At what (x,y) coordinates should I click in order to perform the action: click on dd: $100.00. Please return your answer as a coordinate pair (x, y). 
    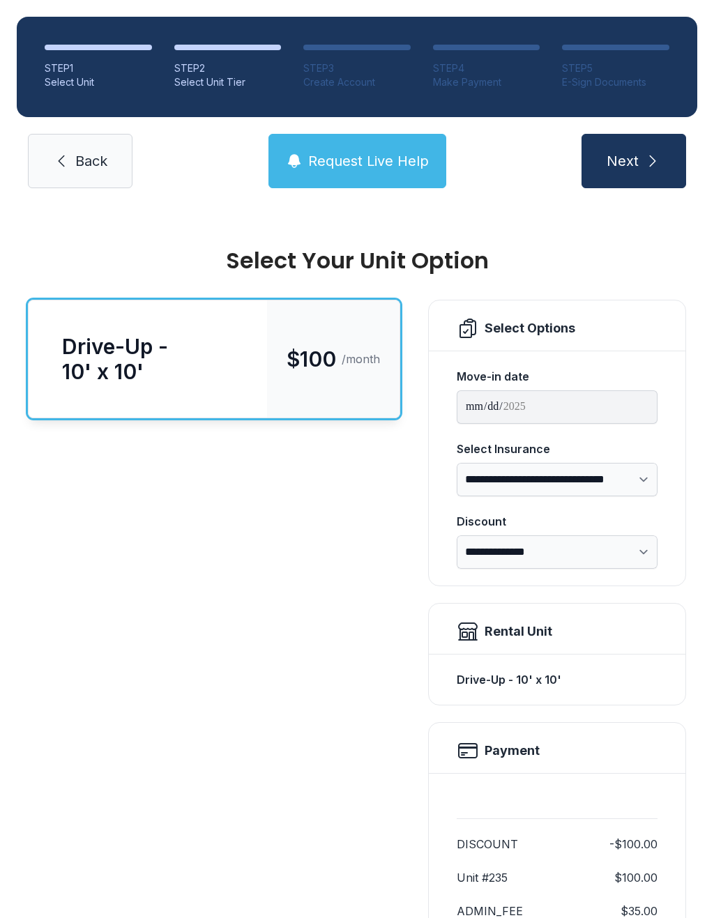
    Looking at the image, I should click on (636, 878).